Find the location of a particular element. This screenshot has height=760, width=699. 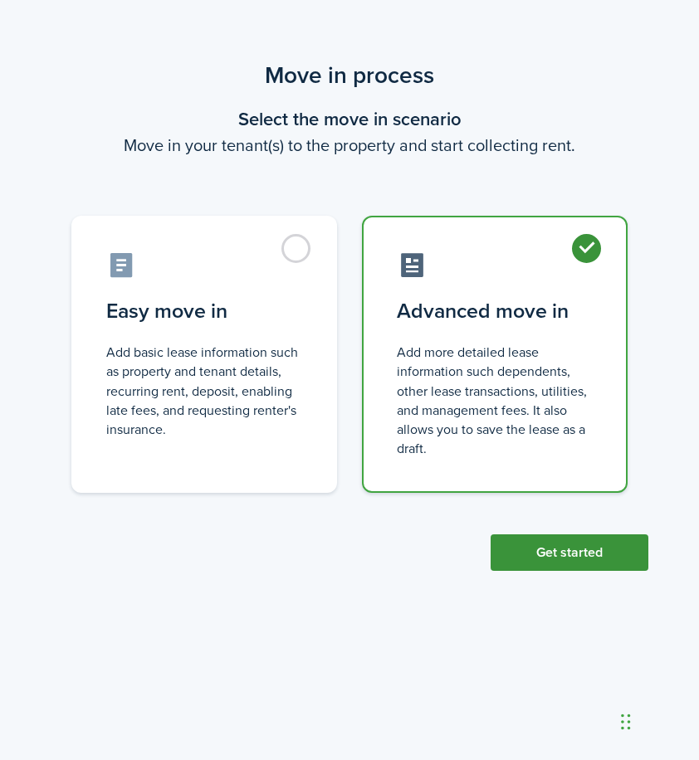

div: Chat Widget is located at coordinates (657, 721).